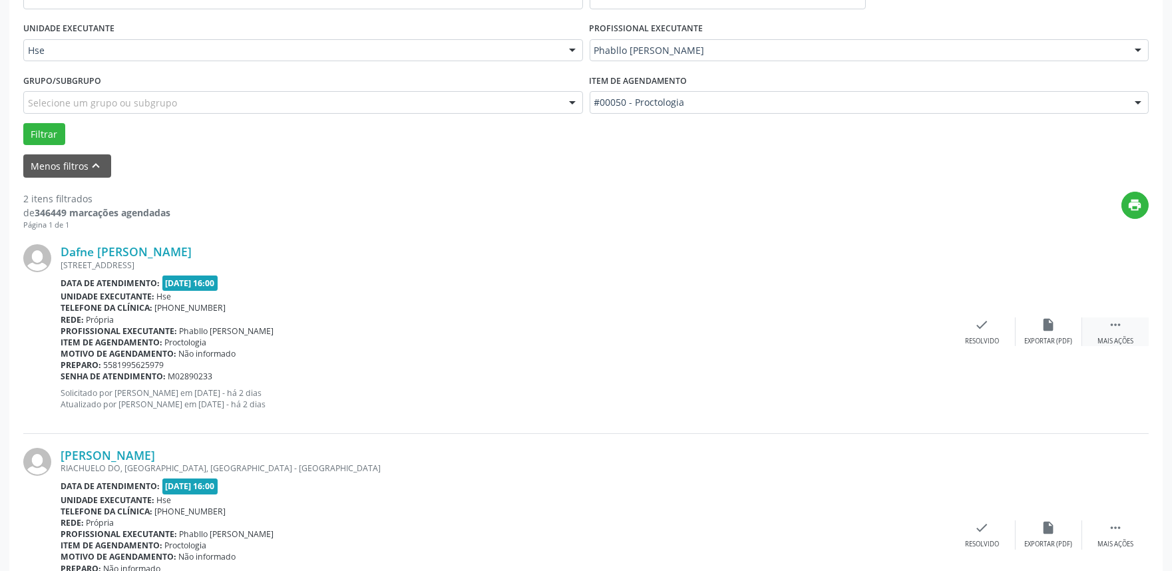 This screenshot has height=571, width=1172. What do you see at coordinates (96, 225) in the screenshot?
I see `div: Página 1 de 1` at bounding box center [96, 225].